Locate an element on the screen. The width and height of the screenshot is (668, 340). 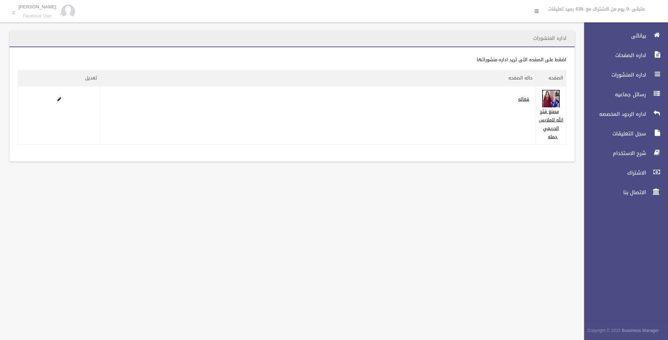
a: اداره الصفحات is located at coordinates (623, 55).